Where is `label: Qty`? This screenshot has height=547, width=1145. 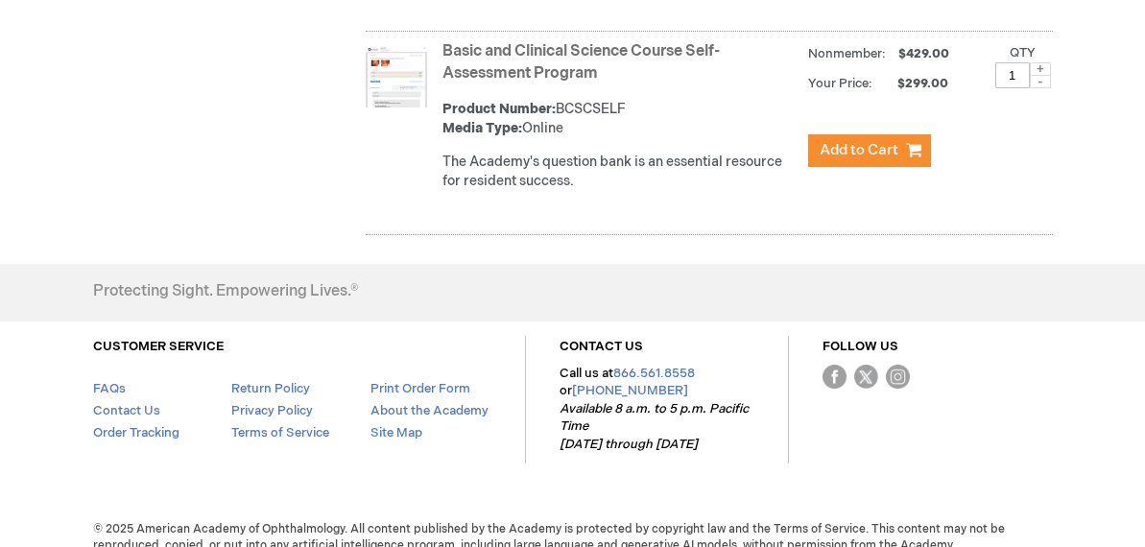
label: Qty is located at coordinates (1022, 53).